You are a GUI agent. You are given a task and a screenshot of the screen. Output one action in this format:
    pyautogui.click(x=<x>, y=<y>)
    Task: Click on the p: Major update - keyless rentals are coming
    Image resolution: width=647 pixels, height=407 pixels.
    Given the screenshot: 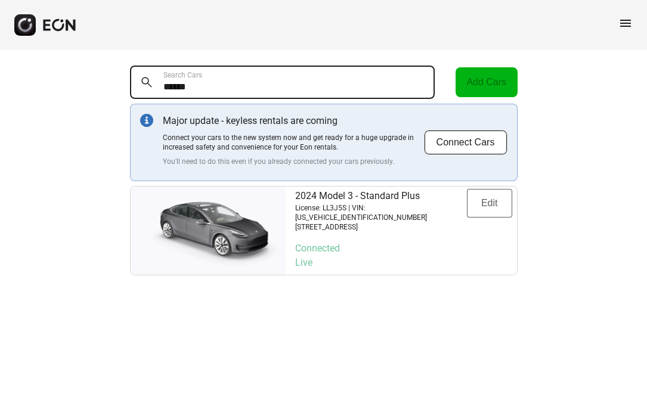 What is the action you would take?
    pyautogui.click(x=294, y=121)
    